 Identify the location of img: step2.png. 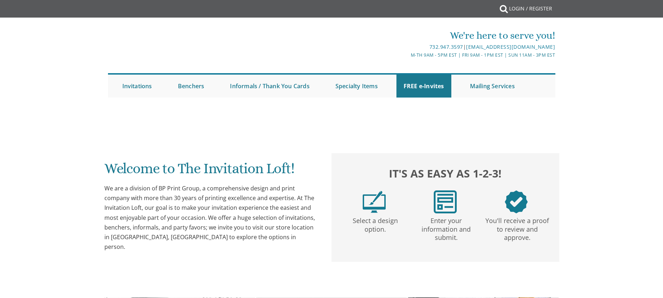
(445, 202).